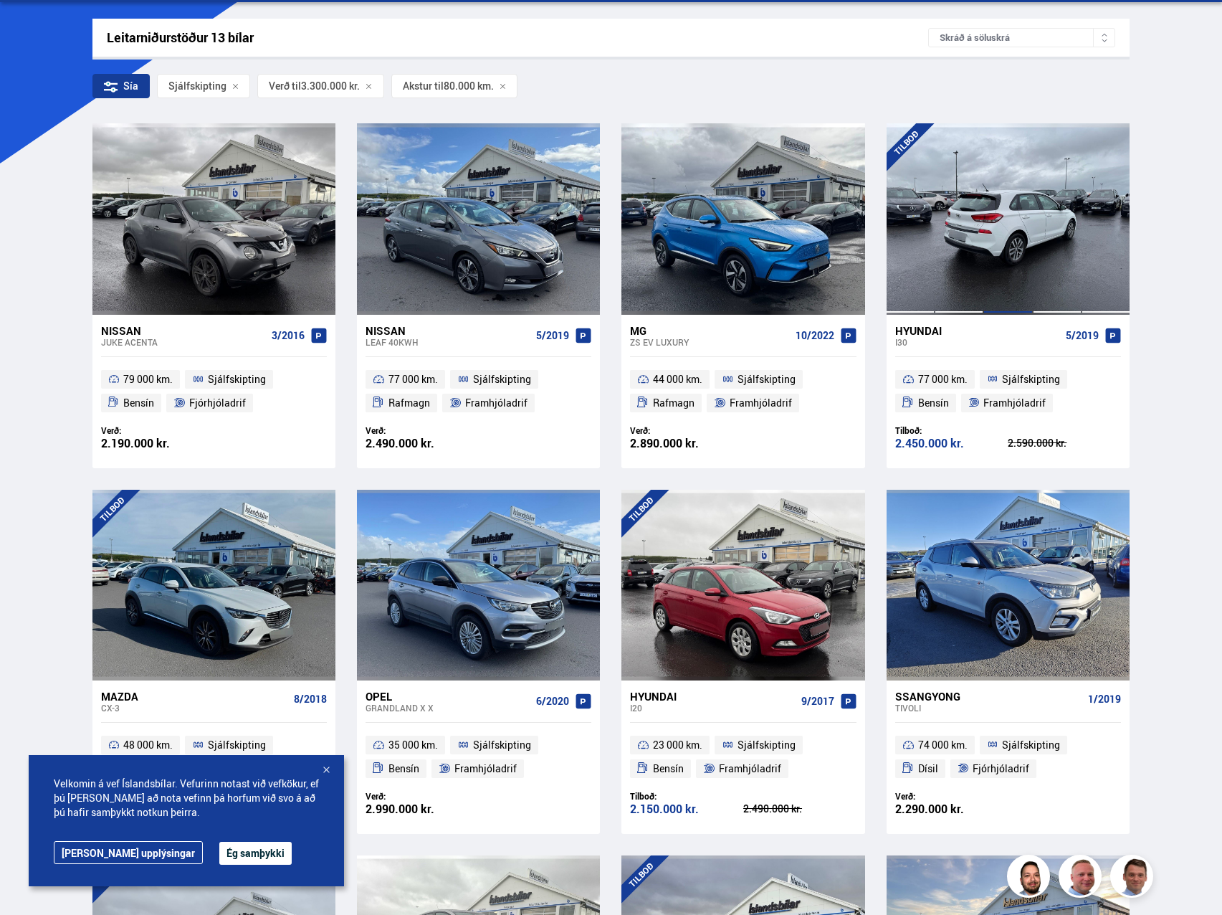  What do you see at coordinates (310, 699) in the screenshot?
I see `span: 8/2018` at bounding box center [310, 699].